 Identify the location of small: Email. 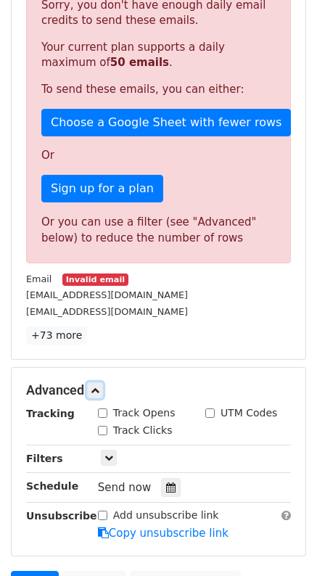
(38, 279).